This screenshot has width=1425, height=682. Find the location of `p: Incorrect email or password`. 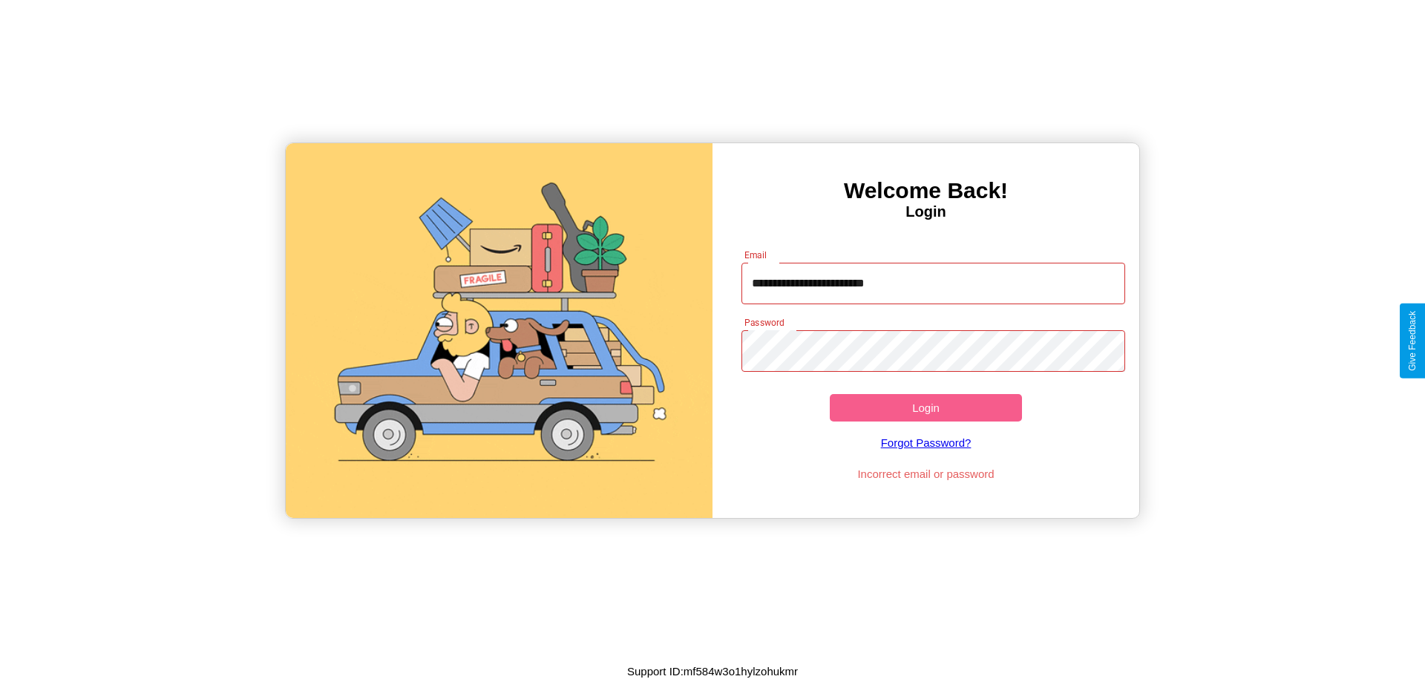

p: Incorrect email or password is located at coordinates (926, 474).